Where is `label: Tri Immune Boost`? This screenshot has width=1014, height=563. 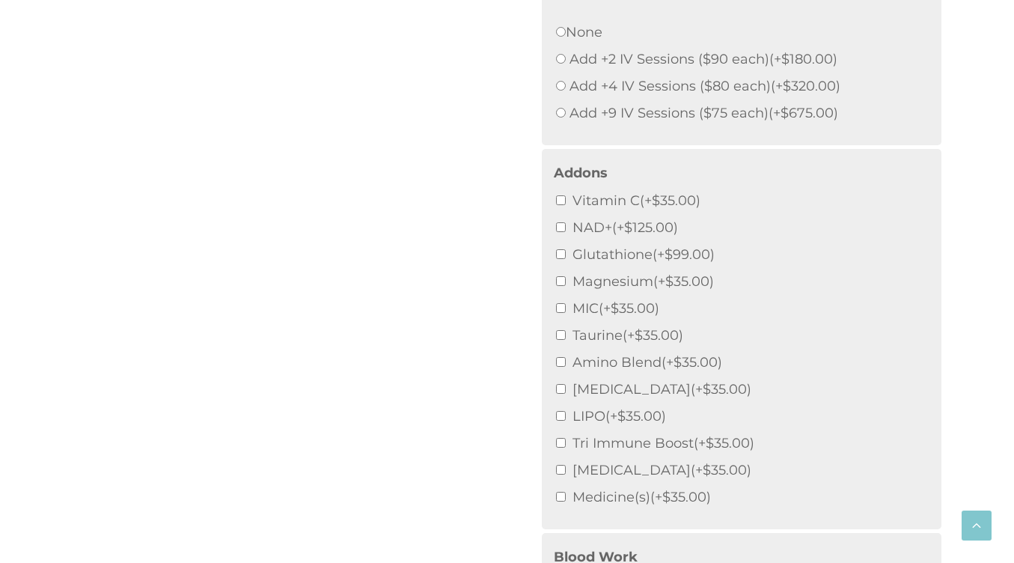 label: Tri Immune Boost is located at coordinates (663, 443).